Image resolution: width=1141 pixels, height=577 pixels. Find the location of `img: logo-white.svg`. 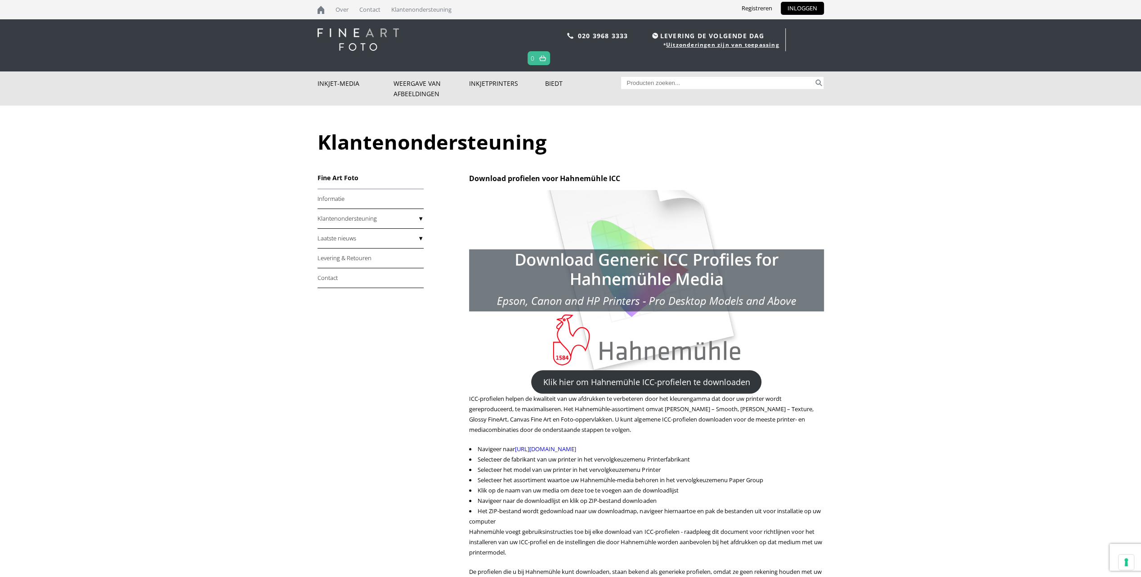

img: logo-white.svg is located at coordinates (358, 40).